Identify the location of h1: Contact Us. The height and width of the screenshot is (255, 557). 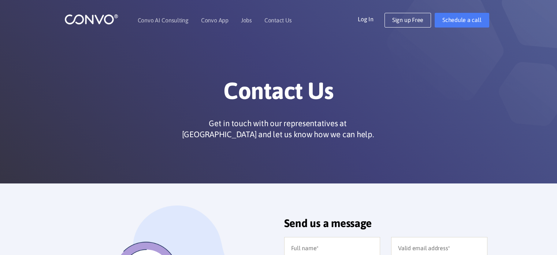
(279, 93).